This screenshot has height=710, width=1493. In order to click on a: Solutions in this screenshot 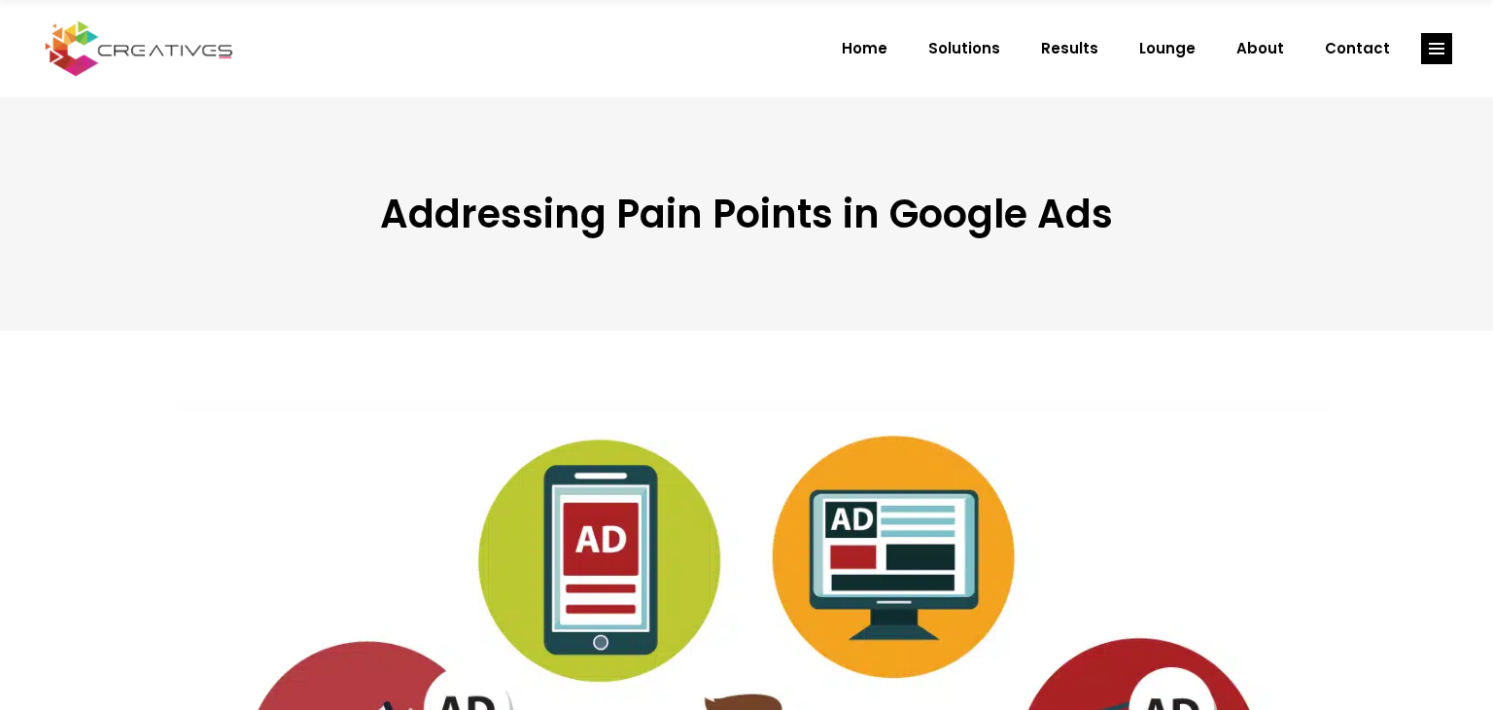, I will do `click(964, 49)`.